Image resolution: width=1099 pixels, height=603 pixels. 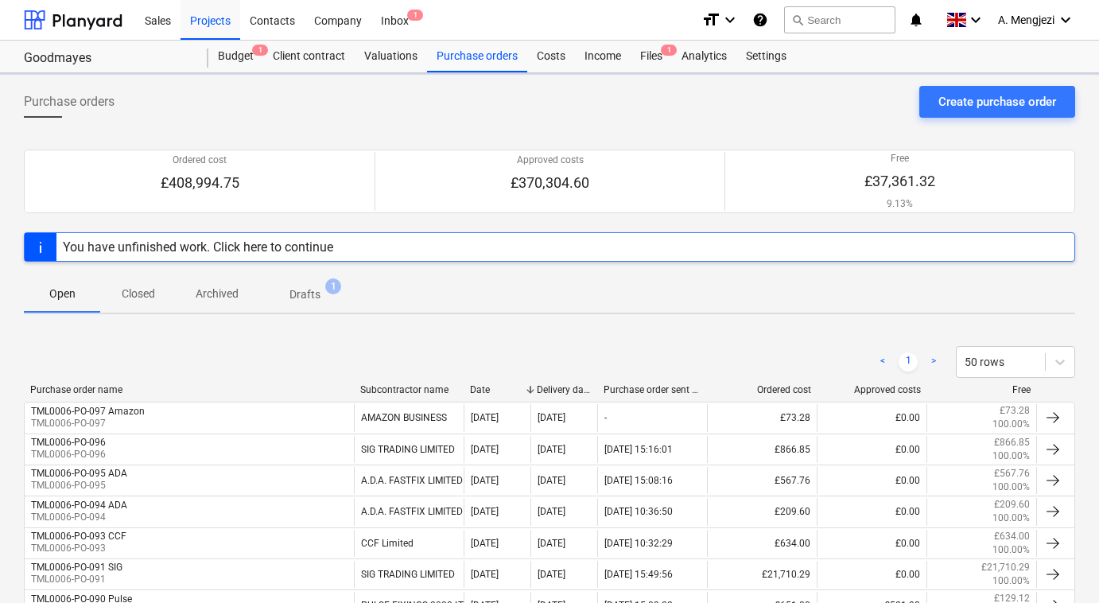 What do you see at coordinates (1011, 473) in the screenshot?
I see `p: £567.76` at bounding box center [1011, 473].